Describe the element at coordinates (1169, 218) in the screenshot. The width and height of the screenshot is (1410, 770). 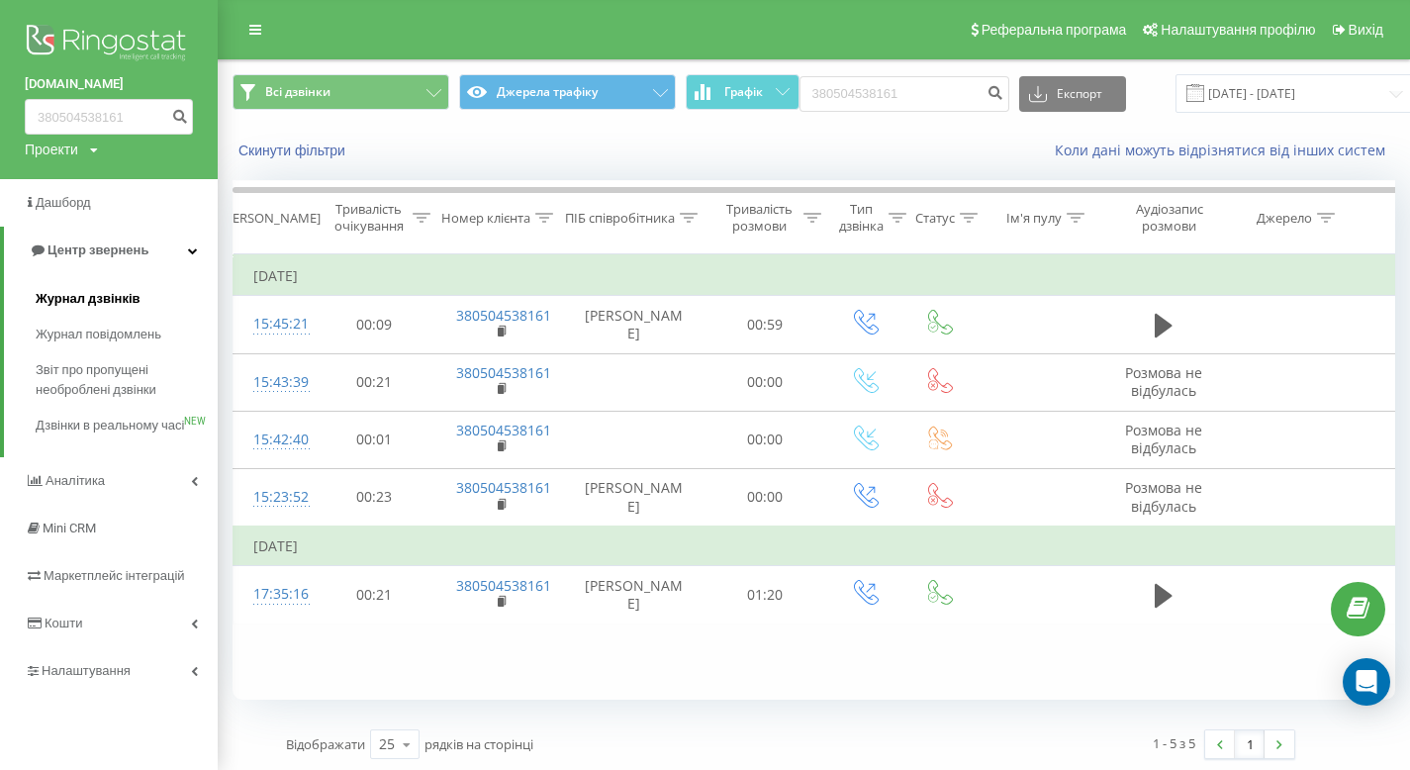
I see `div: Аудіозапис розмови` at that location.